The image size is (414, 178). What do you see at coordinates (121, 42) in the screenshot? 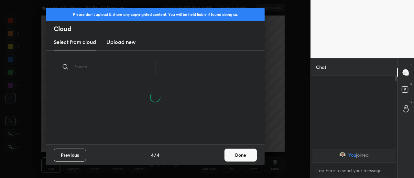
I see `h3: Upload new` at bounding box center [121, 42].